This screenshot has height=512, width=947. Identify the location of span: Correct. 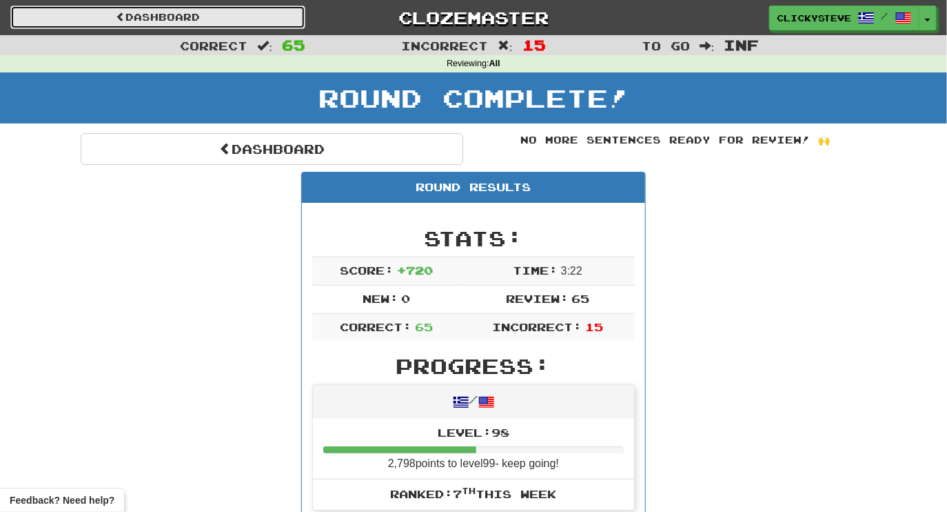
(214, 46).